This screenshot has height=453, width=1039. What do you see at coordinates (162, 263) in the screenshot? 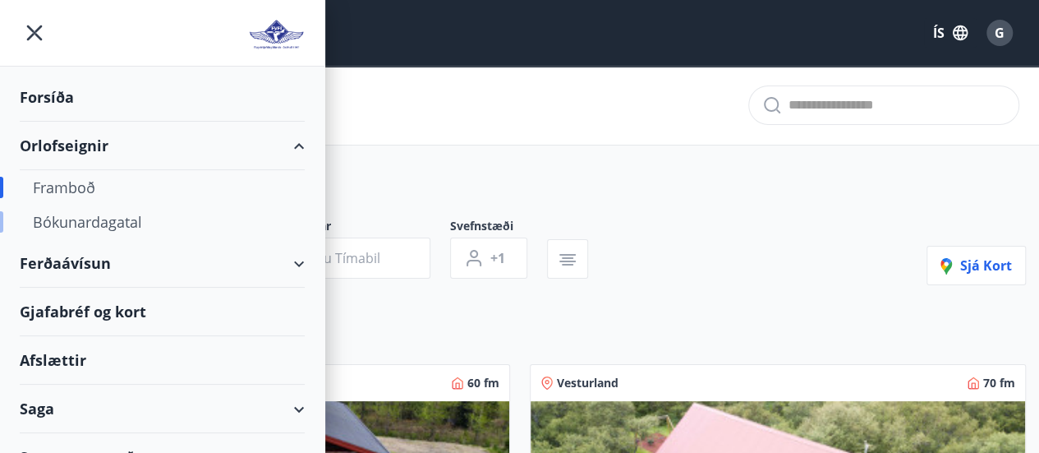
I see `div: Ferðaávísun` at bounding box center [162, 263].